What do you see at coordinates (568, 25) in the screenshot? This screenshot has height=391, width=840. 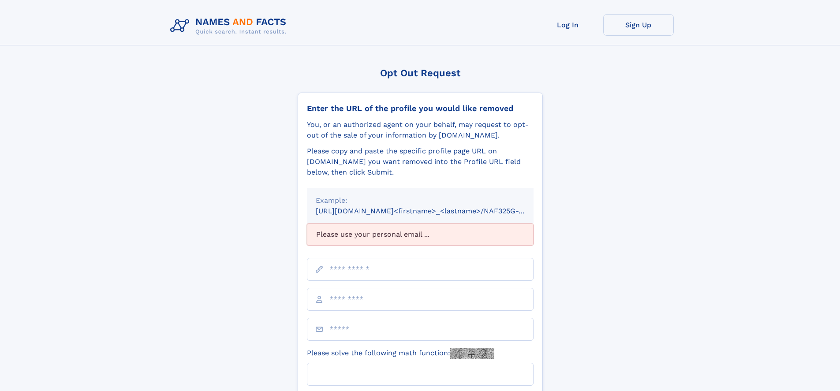 I see `a: Log In` at bounding box center [568, 25].